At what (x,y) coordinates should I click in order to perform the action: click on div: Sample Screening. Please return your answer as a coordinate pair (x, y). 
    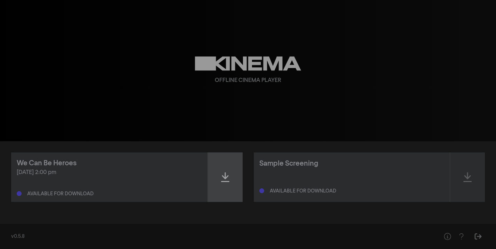
    Looking at the image, I should click on (289, 163).